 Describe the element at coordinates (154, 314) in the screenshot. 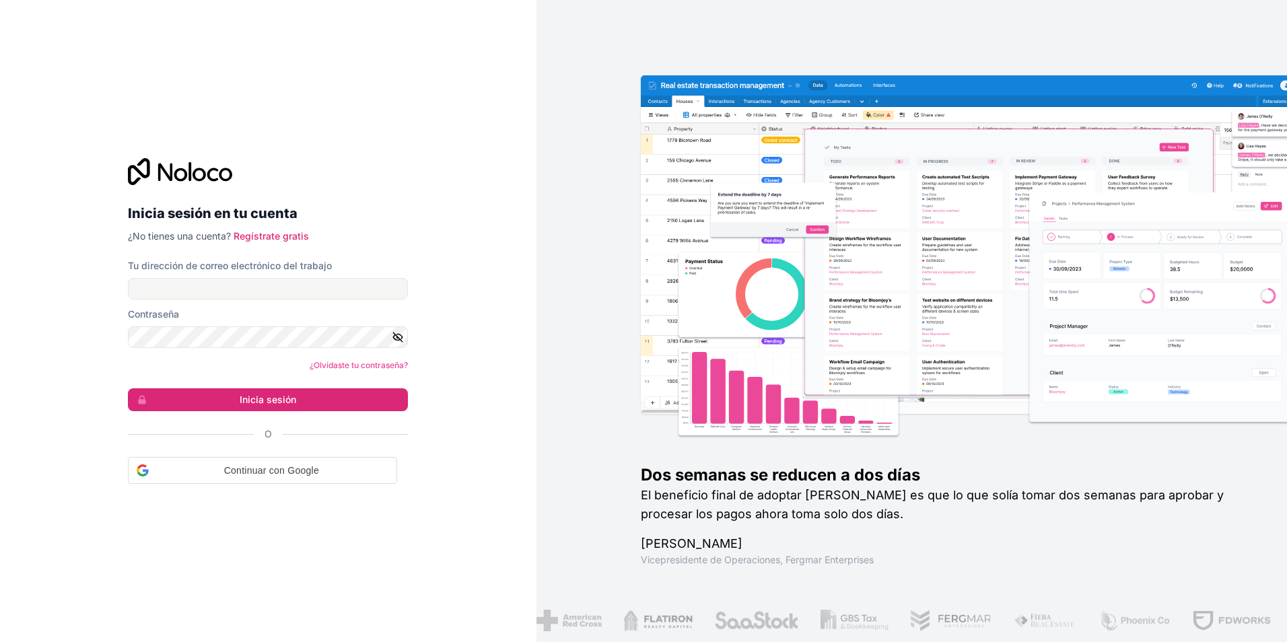

I see `label: Contraseña` at that location.